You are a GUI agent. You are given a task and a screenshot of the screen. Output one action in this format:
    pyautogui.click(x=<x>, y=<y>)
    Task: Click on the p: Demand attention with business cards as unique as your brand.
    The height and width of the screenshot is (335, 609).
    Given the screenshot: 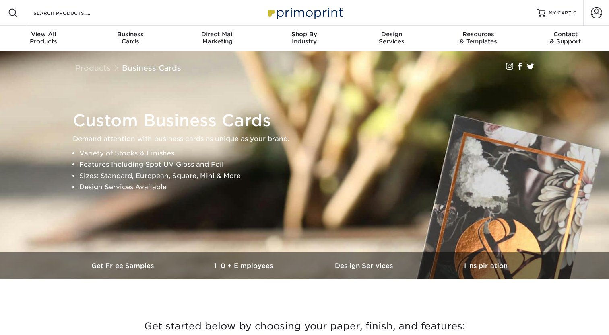 What is the action you would take?
    pyautogui.click(x=308, y=139)
    